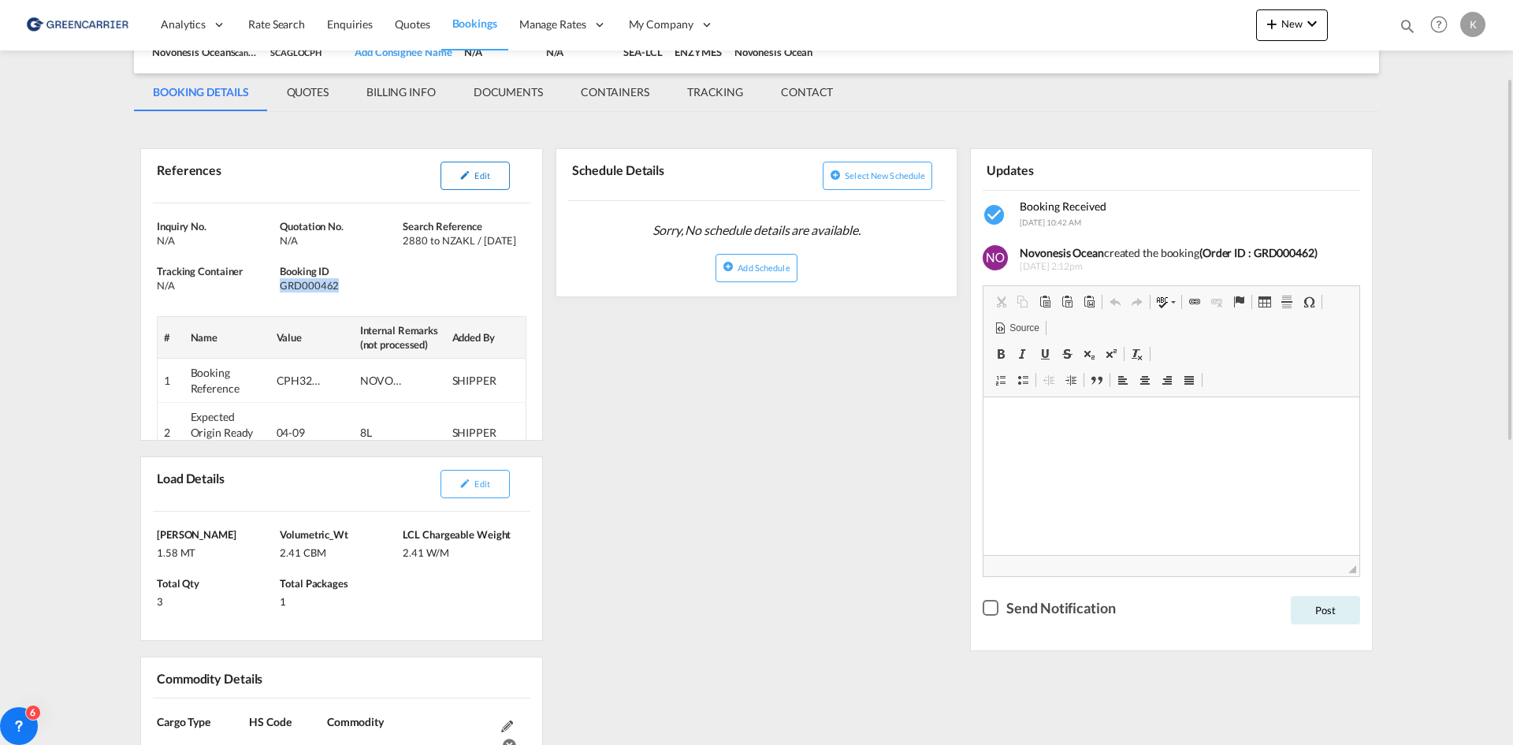 This screenshot has width=1513, height=745. What do you see at coordinates (661, 24) in the screenshot?
I see `span: My Company` at bounding box center [661, 24].